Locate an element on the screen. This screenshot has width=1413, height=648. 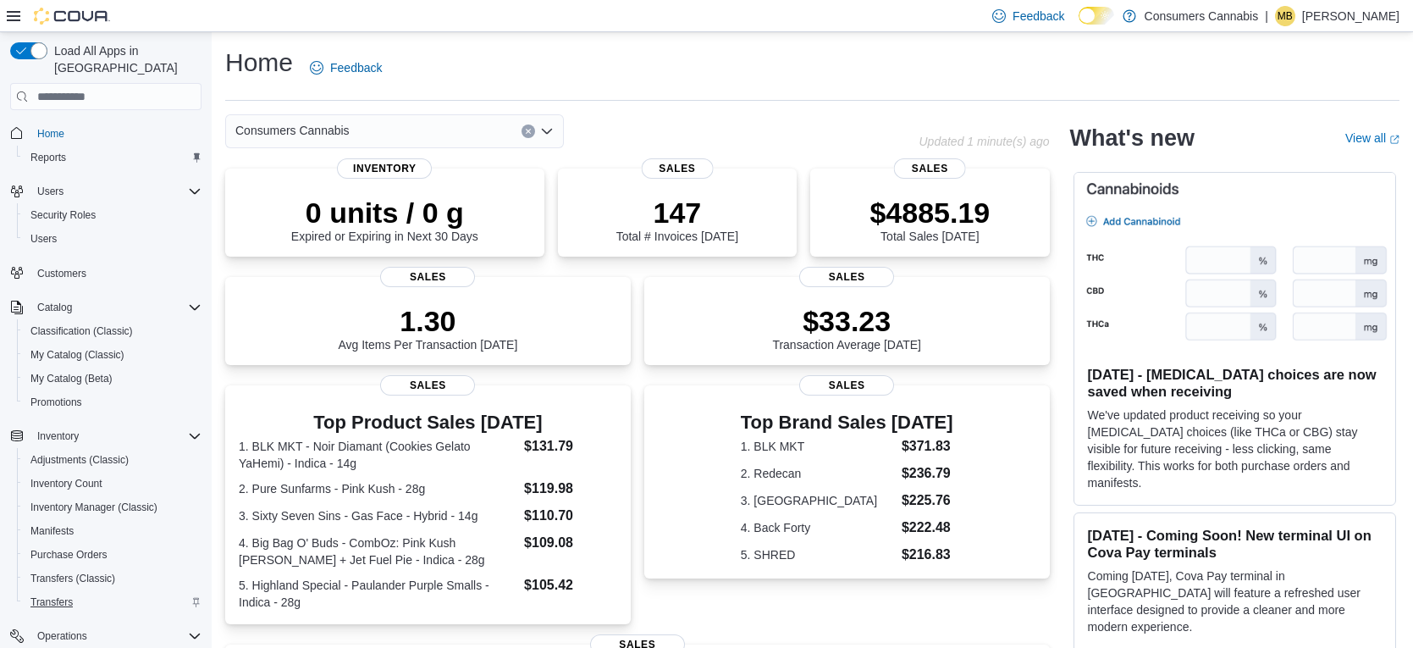
span: MB is located at coordinates (1285, 16).